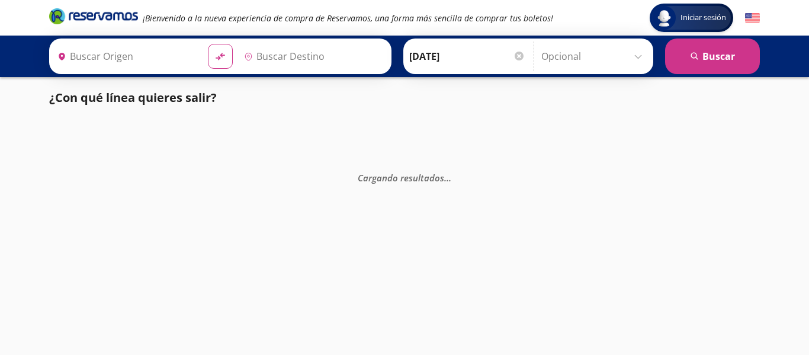  Describe the element at coordinates (348, 18) in the screenshot. I see `em: ¡Bienvenido a la nueva experiencia de compra de Reservamos, una forma más sencilla de comprar tus...` at that location.